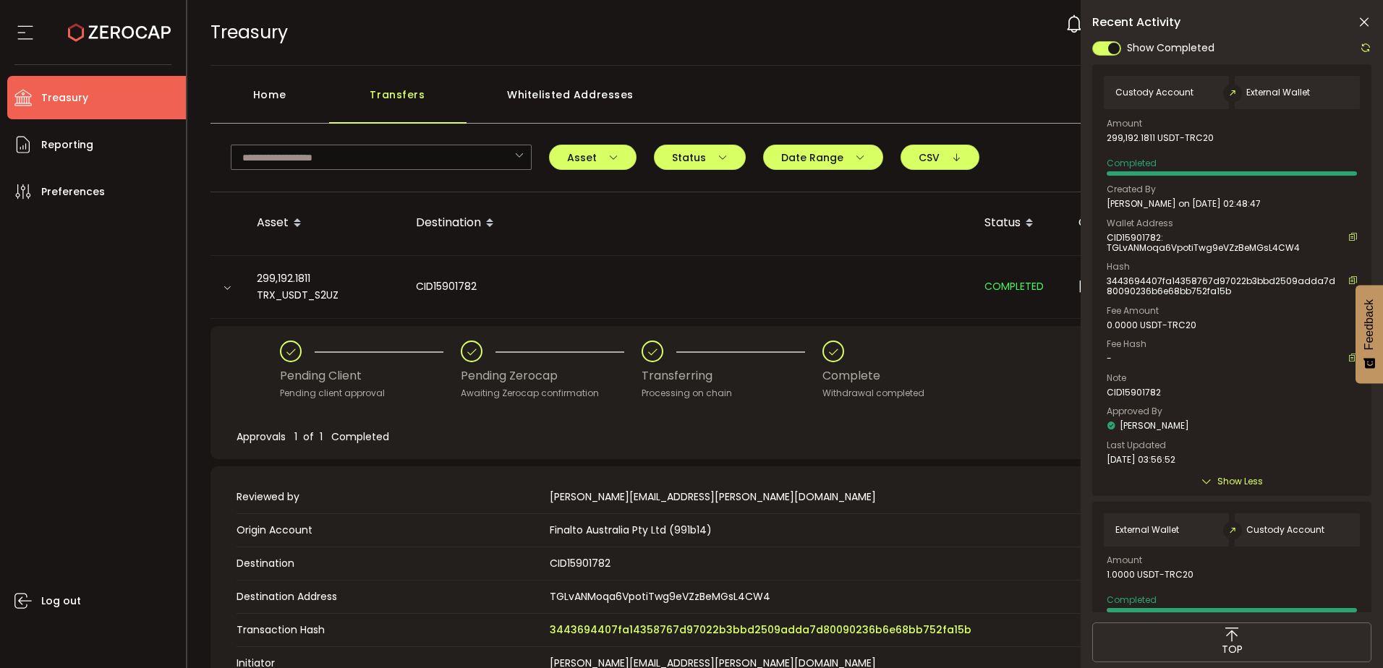 The width and height of the screenshot is (1383, 668). What do you see at coordinates (370, 376) in the screenshot?
I see `div: Pending Client` at bounding box center [370, 376].